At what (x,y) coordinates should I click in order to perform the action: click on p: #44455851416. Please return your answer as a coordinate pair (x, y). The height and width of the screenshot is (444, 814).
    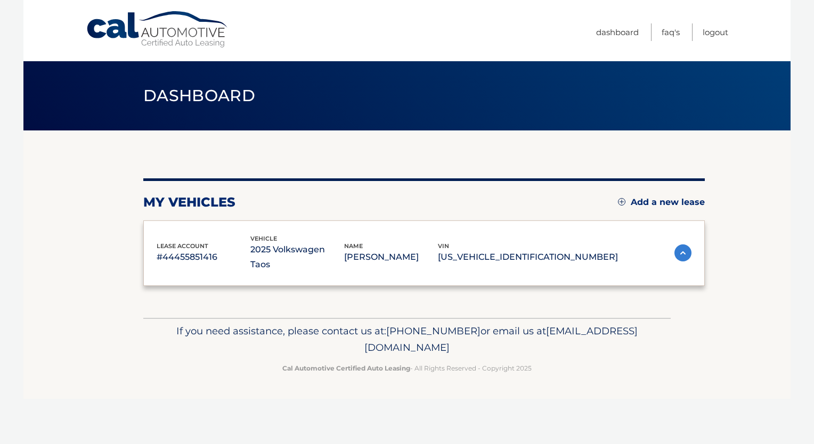
    Looking at the image, I should click on (204, 257).